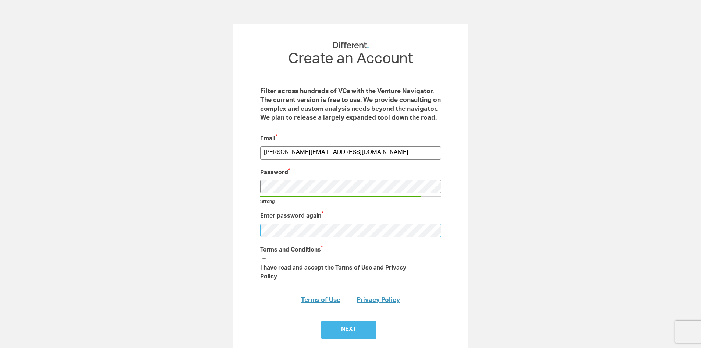  Describe the element at coordinates (351, 153) in the screenshot. I see `input: Email` at that location.